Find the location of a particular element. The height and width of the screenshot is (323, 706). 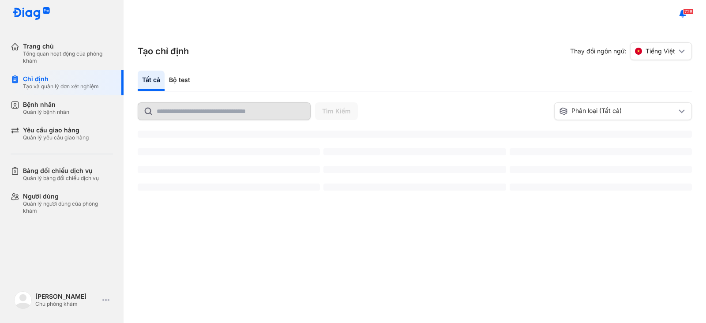

span: 728 is located at coordinates (688, 11).